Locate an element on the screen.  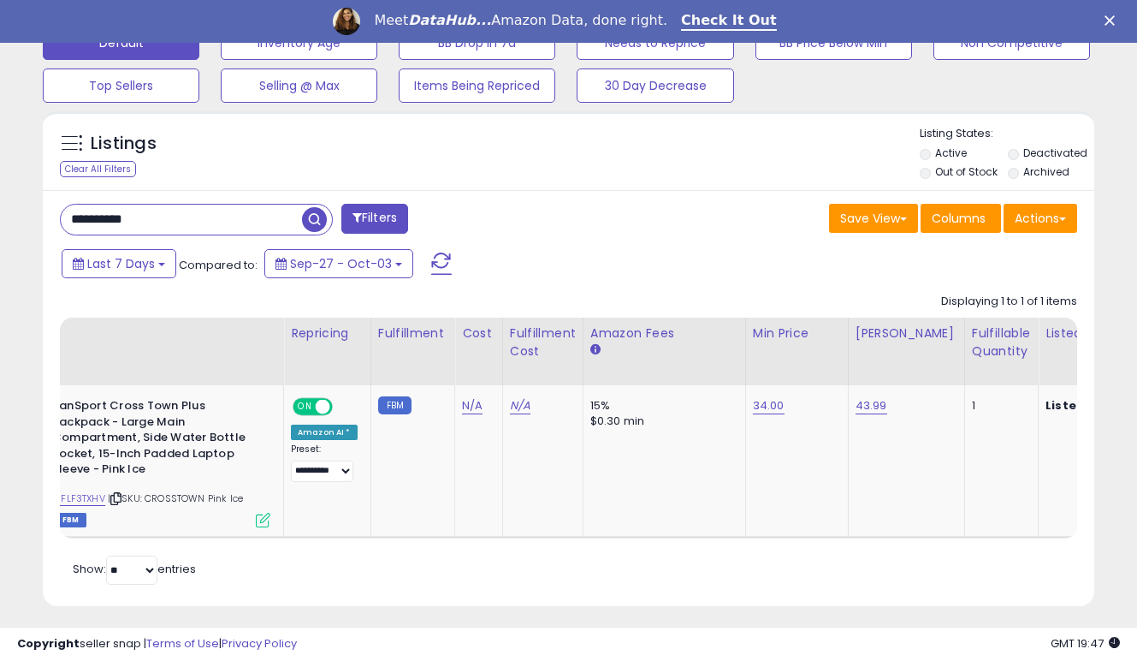
p: Listing States: is located at coordinates (1007, 134).